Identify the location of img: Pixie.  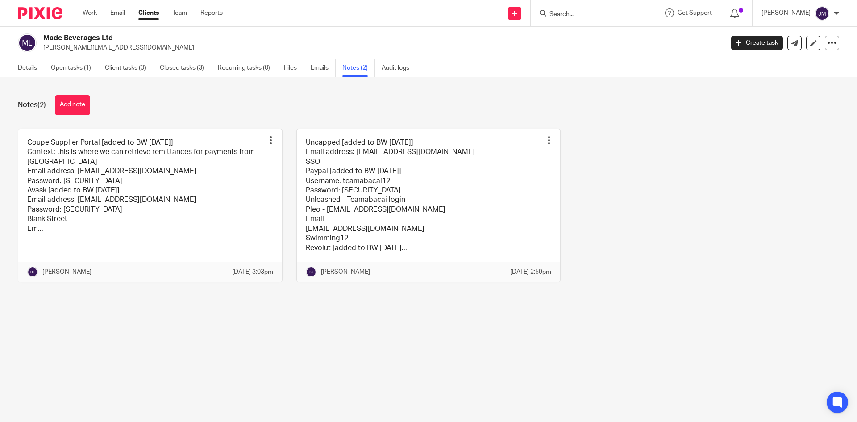
(40, 13).